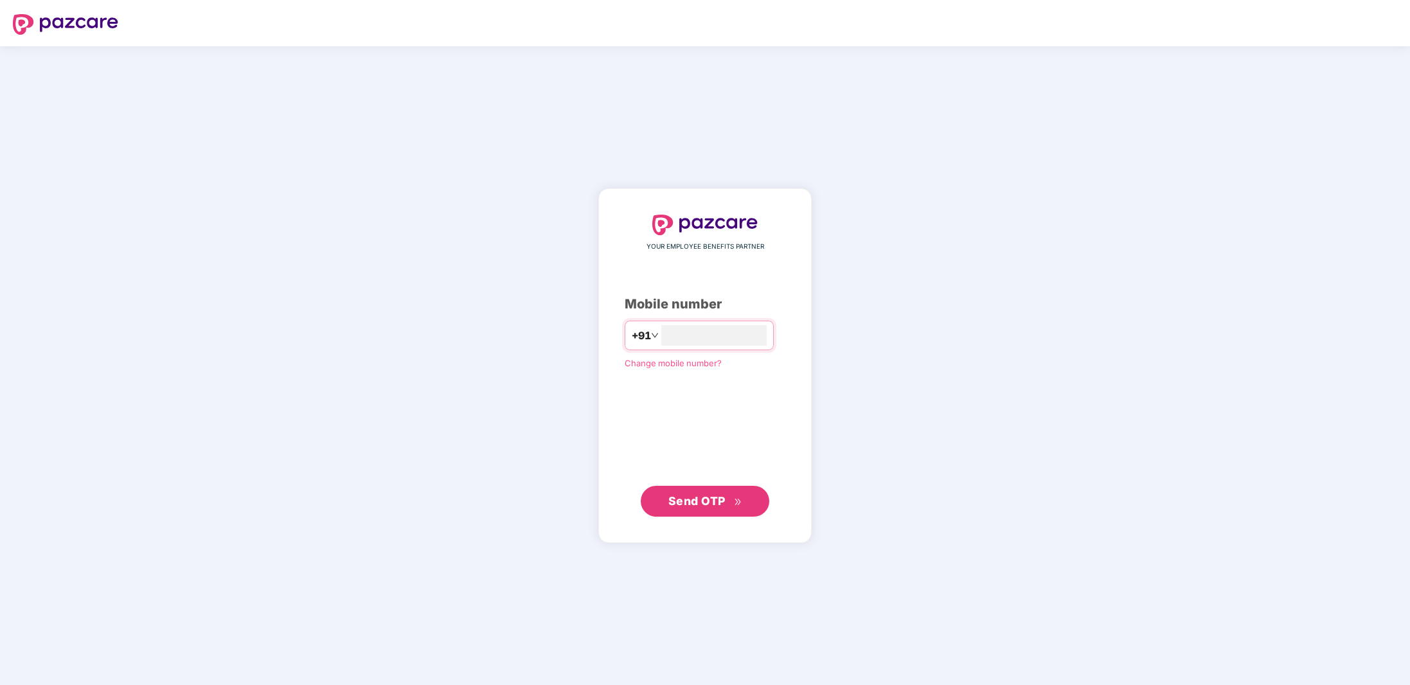 The image size is (1410, 685). Describe the element at coordinates (705, 501) in the screenshot. I see `button: Send OTPdouble-right` at that location.